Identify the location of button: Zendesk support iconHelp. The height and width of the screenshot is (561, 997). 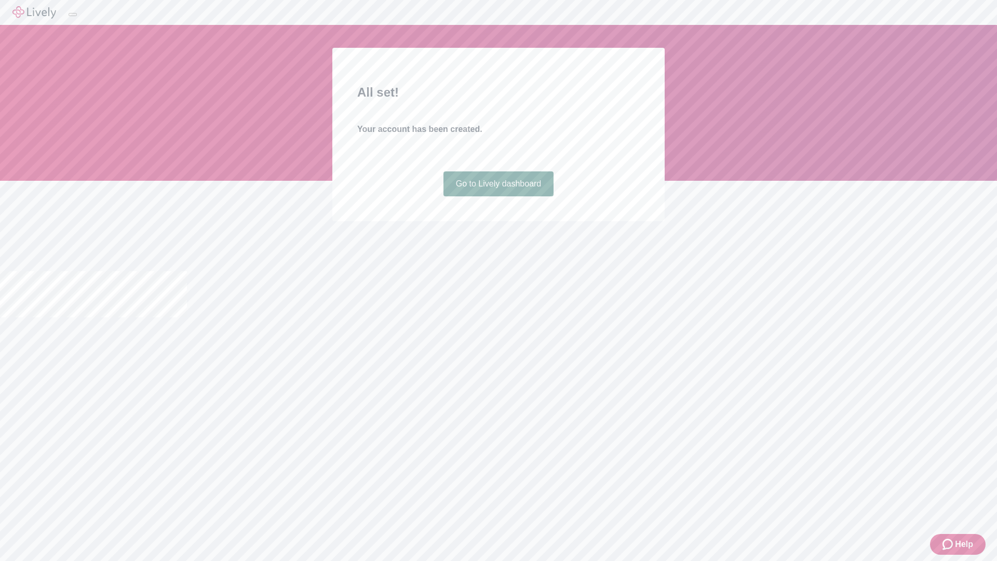
(958, 544).